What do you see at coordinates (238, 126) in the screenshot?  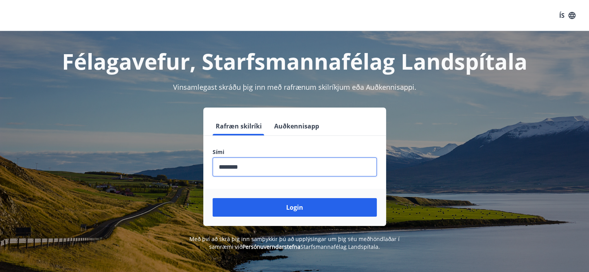 I see `button: Rafræn skilríki` at bounding box center [238, 126].